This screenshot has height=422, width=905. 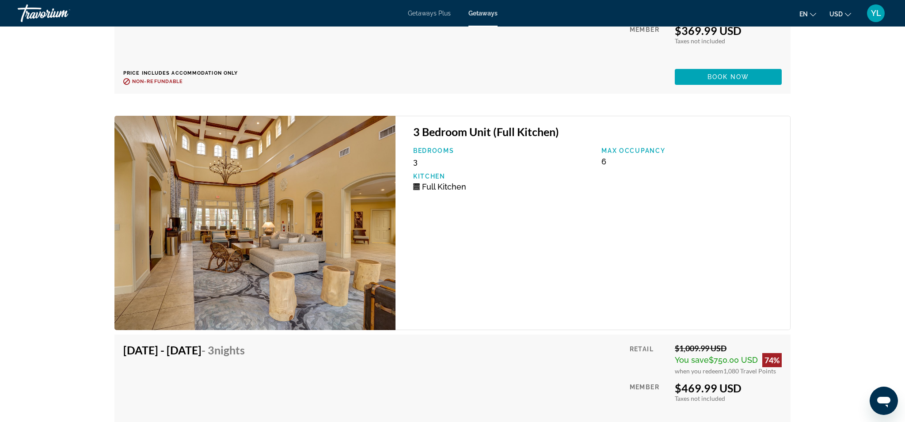 I want to click on span: Getaways, so click(x=483, y=13).